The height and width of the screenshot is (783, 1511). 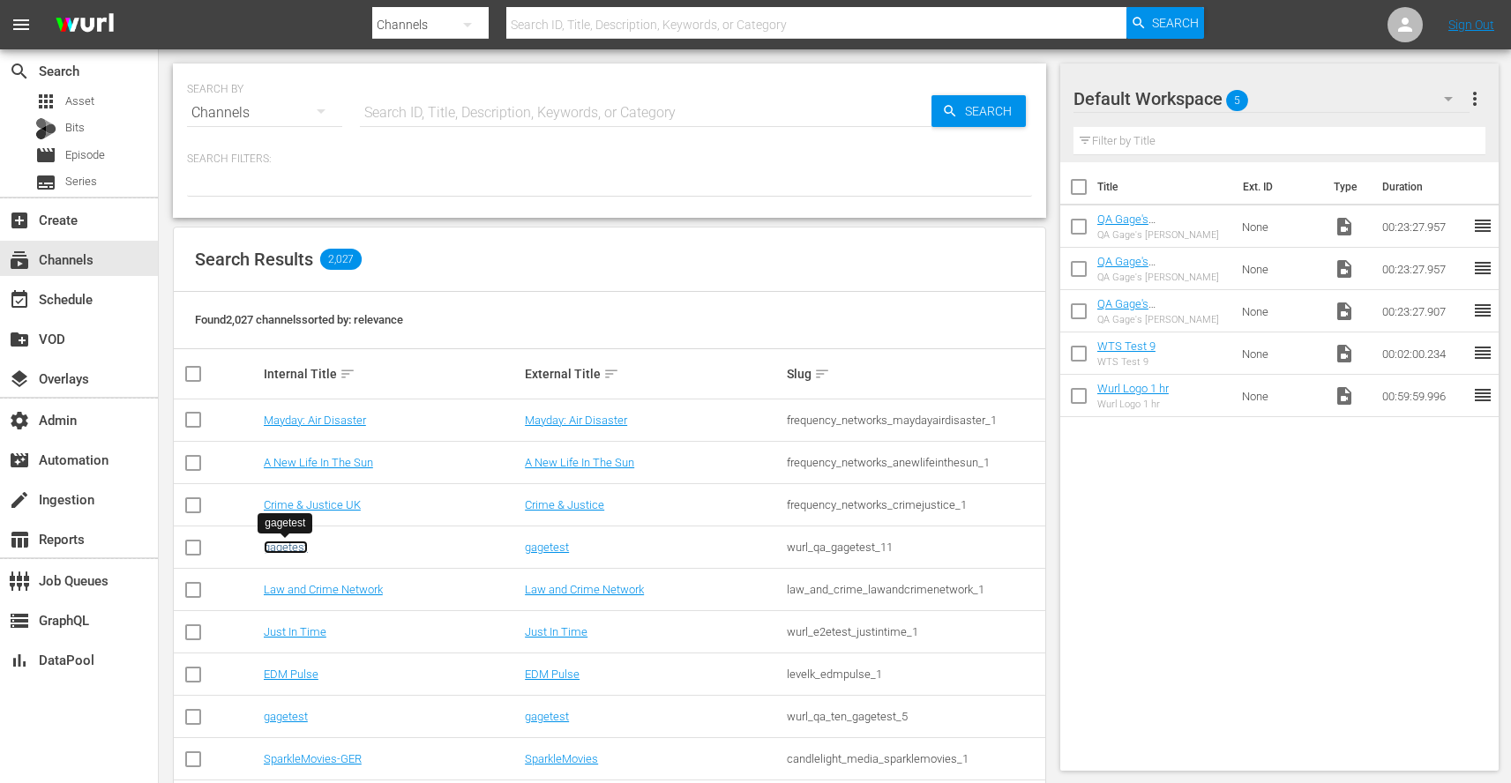 What do you see at coordinates (19, 461) in the screenshot?
I see `span: Automation` at bounding box center [19, 461].